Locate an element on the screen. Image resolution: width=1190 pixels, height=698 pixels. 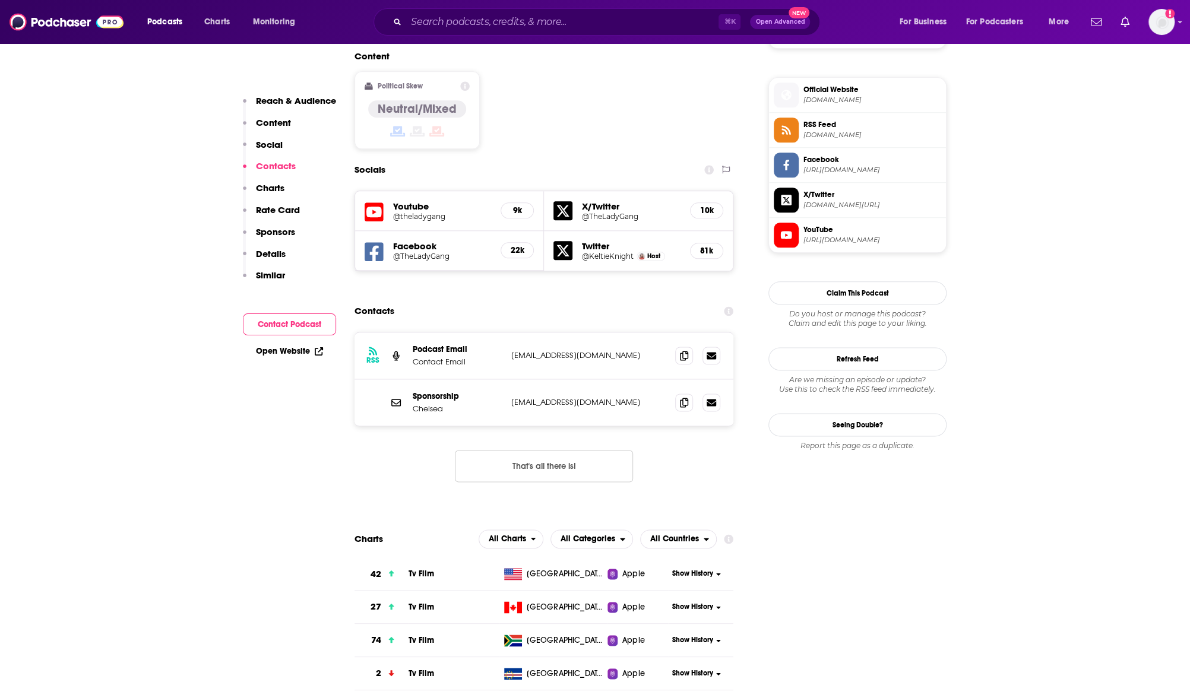
h5: @TheLadyGang is located at coordinates (442, 256).